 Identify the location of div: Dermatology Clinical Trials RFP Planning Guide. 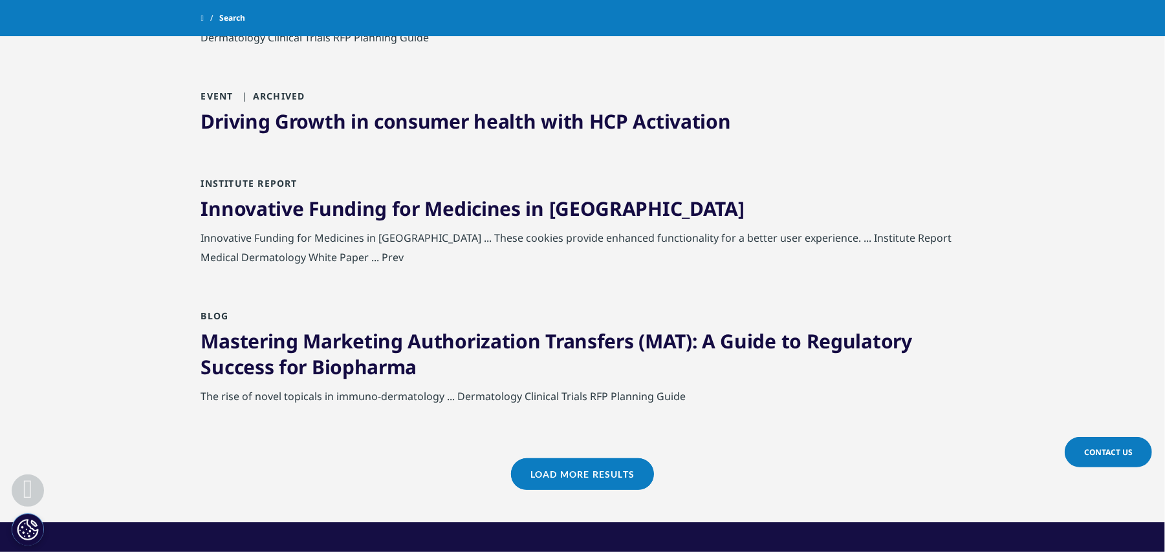
(583, 41).